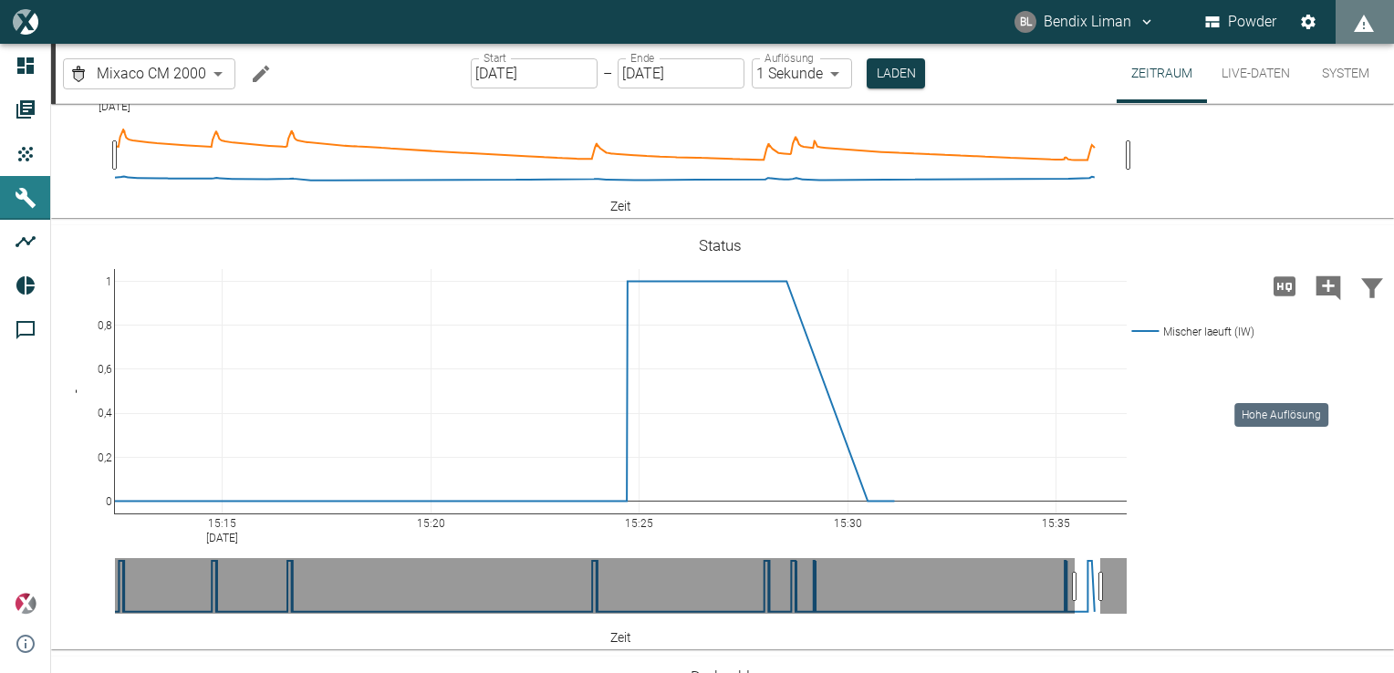 This screenshot has height=673, width=1394. Describe the element at coordinates (1345, 73) in the screenshot. I see `button: System` at that location.